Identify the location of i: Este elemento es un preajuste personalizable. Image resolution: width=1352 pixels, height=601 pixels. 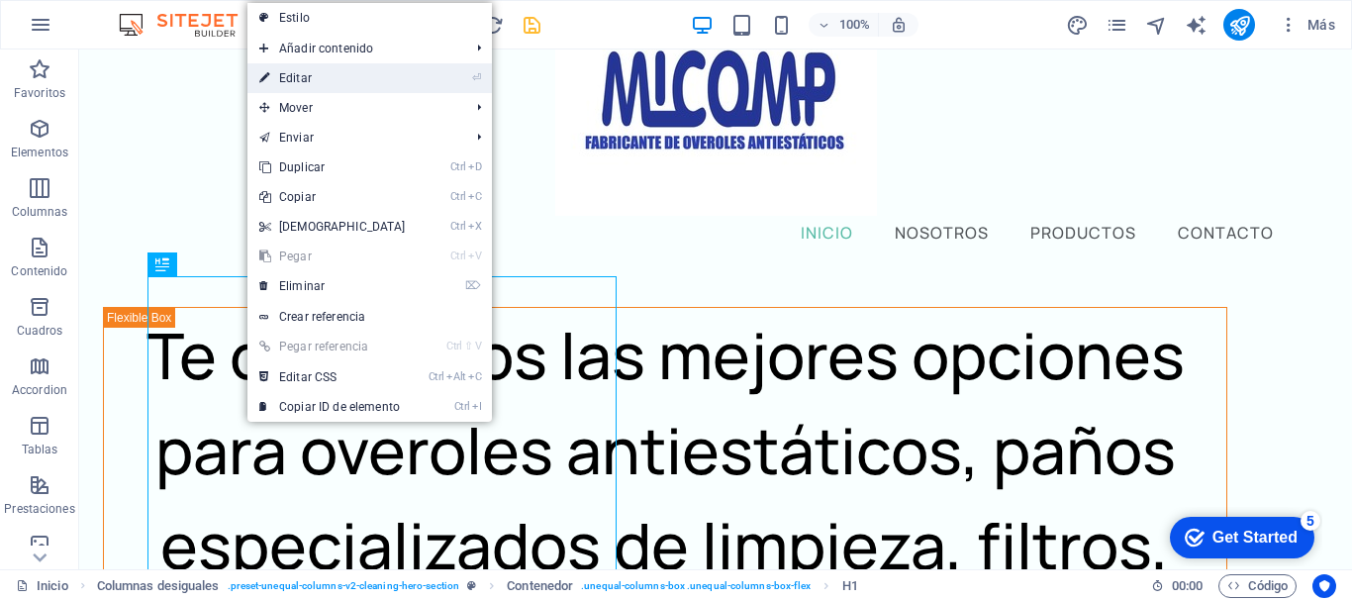
(471, 585).